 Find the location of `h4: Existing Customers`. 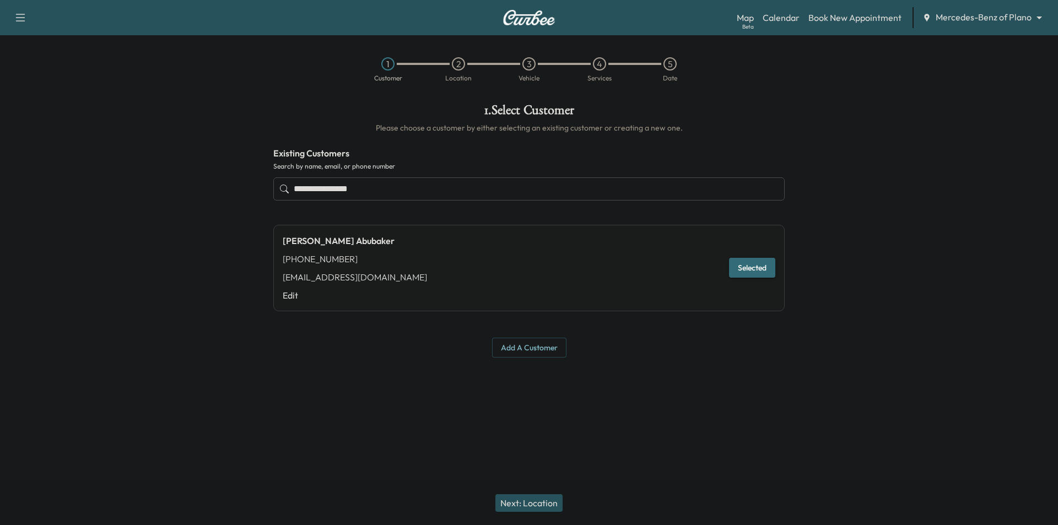

h4: Existing Customers is located at coordinates (529, 153).